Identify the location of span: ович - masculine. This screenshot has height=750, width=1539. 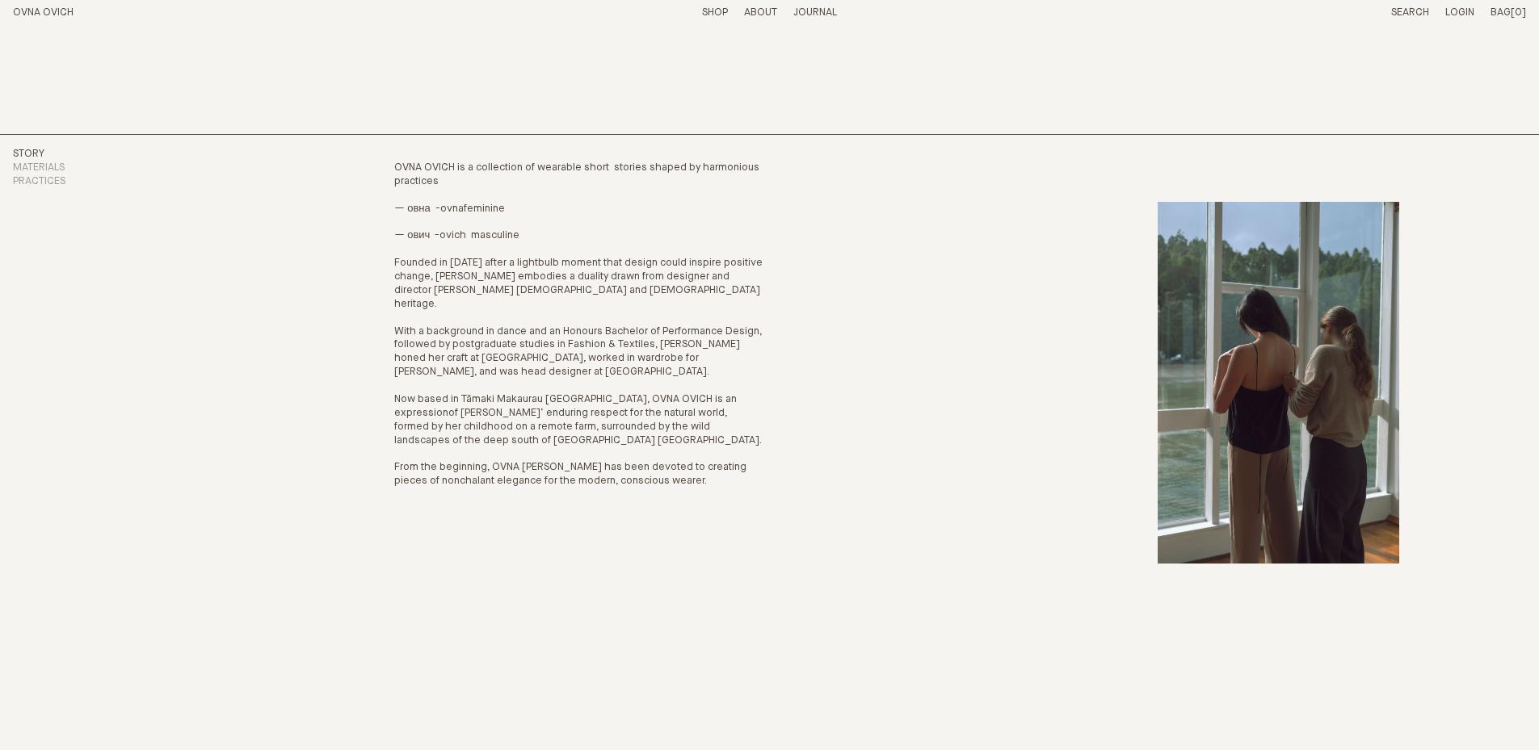
(463, 235).